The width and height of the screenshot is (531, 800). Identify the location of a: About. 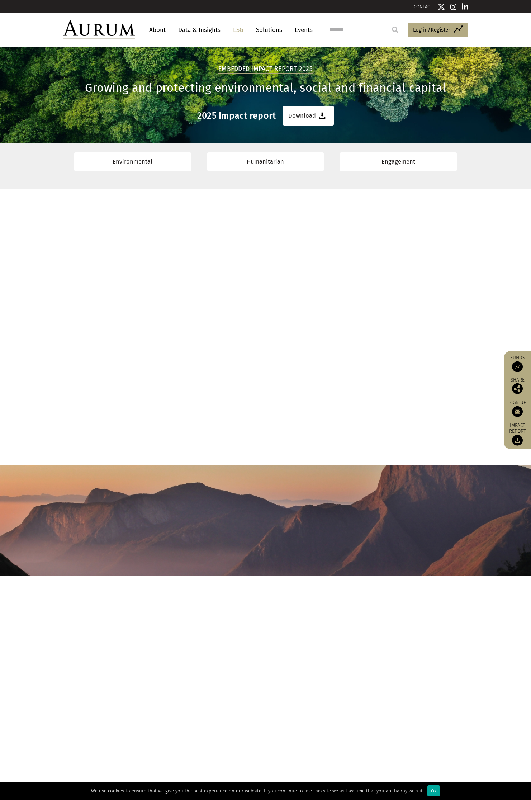
(157, 30).